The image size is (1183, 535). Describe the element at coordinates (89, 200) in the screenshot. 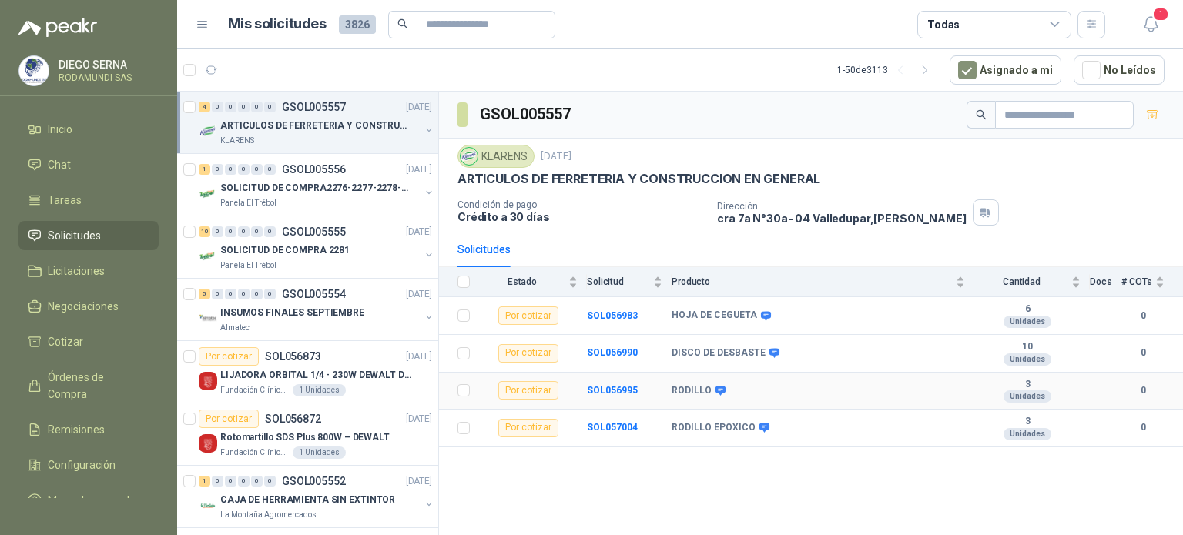

I see `a: Tareas` at that location.